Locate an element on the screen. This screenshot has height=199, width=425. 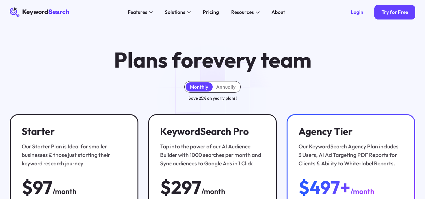
span: every team is located at coordinates (257, 60).